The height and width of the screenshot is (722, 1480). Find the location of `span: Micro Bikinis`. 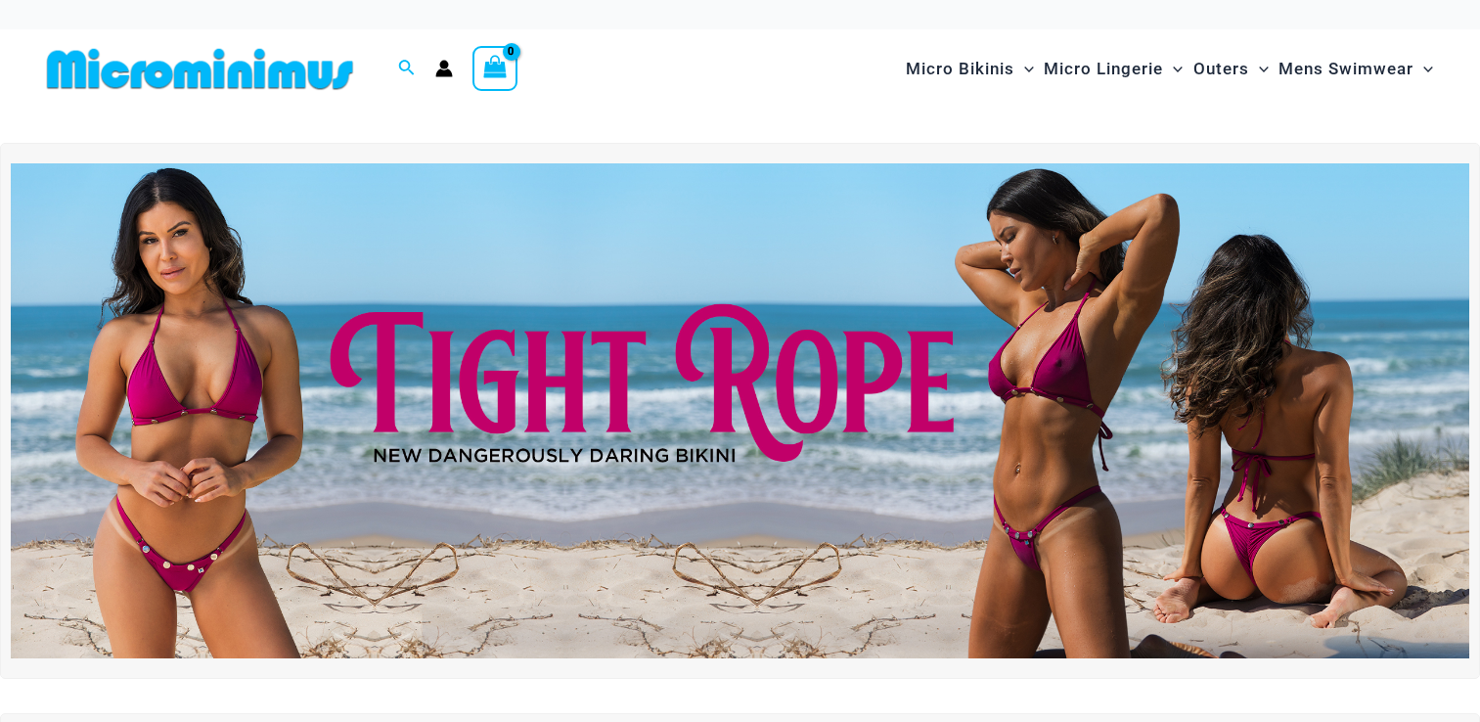

span: Micro Bikinis is located at coordinates (960, 68).